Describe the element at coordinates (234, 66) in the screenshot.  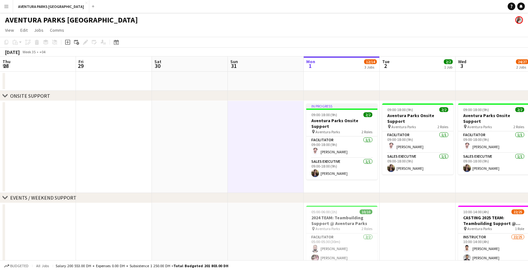
I see `span: 31` at that location.